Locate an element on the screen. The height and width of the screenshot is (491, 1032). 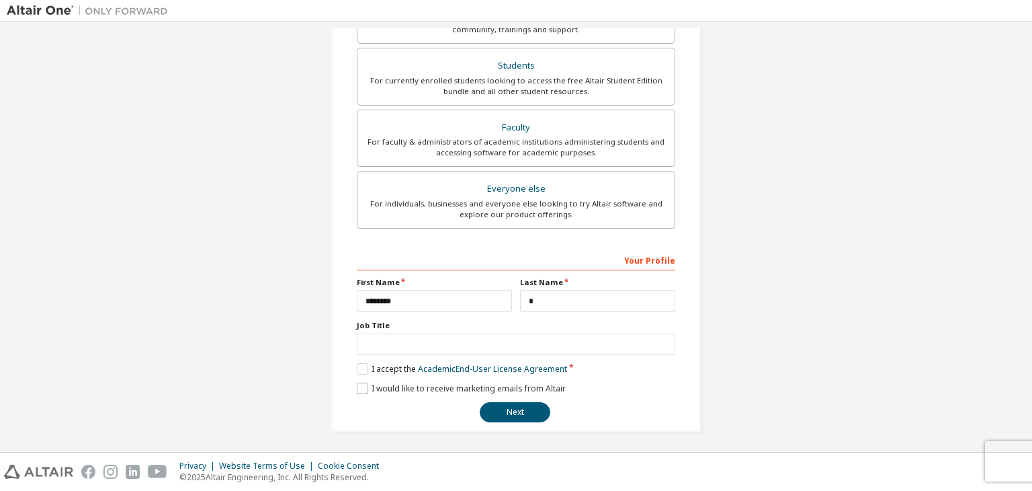
img: Altair One is located at coordinates (91, 11).